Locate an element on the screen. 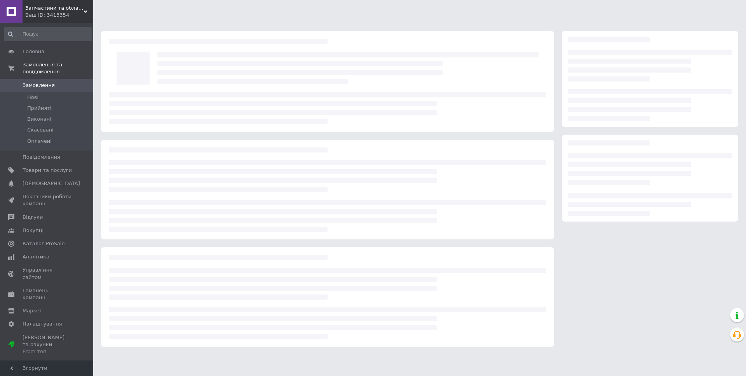  span: Каталог ProSale is located at coordinates (44, 244).